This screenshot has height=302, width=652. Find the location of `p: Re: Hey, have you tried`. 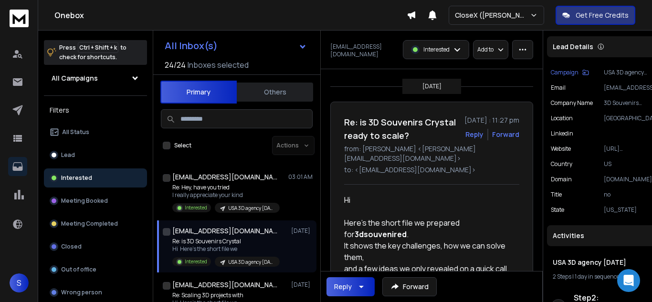

p: Re: Hey, have you tried is located at coordinates (226, 188).